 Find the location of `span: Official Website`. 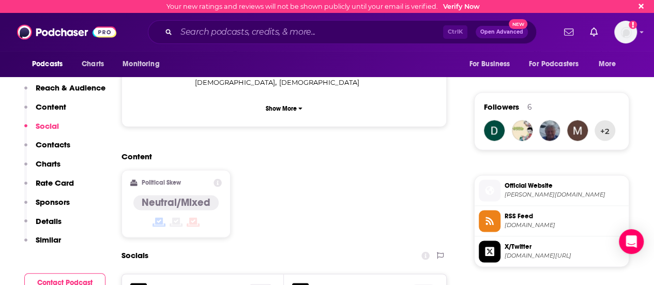

span: Official Website is located at coordinates (564, 186).